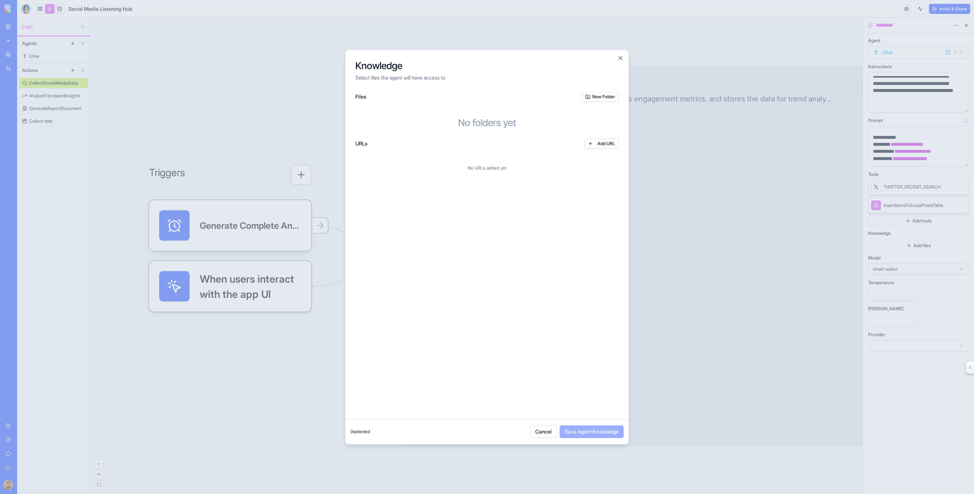 This screenshot has width=974, height=494. Describe the element at coordinates (487, 66) in the screenshot. I see `h2: Knowledge` at that location.